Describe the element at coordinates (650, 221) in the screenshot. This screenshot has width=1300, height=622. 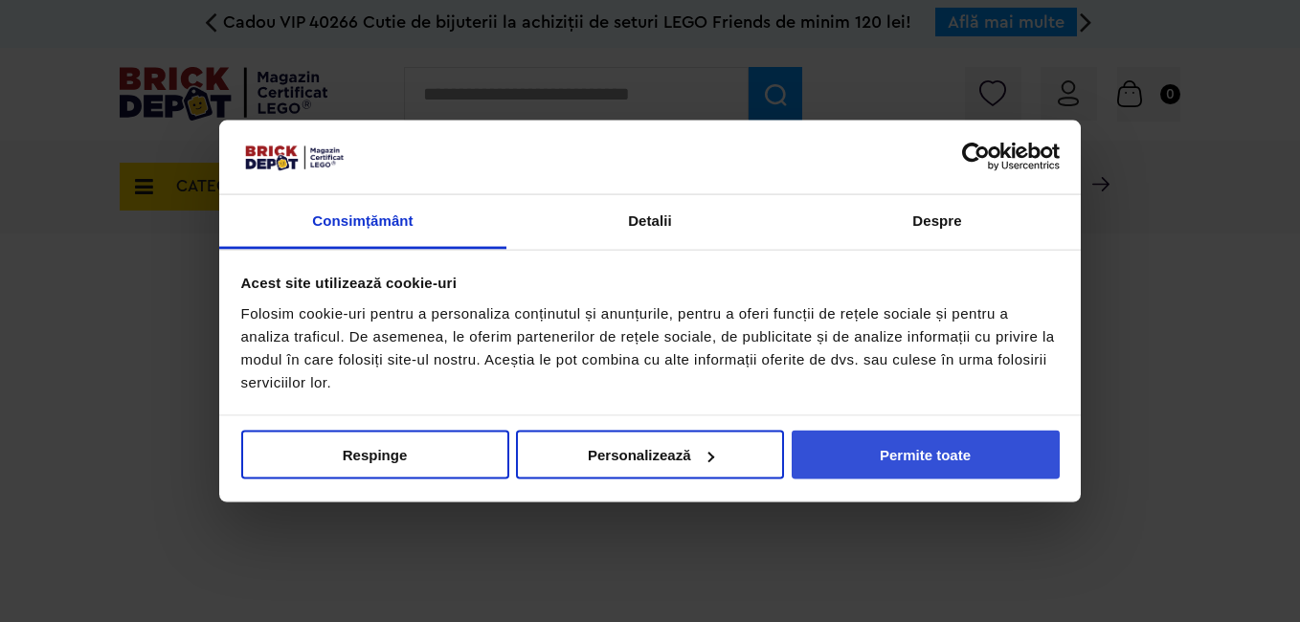
I see `a: Detalii` at that location.